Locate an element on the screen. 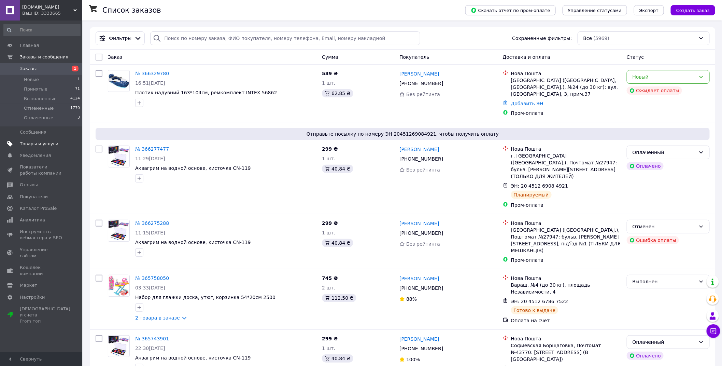 Image resolution: width=722 pixels, height=366 pixels. span: Экспорт is located at coordinates (649, 10).